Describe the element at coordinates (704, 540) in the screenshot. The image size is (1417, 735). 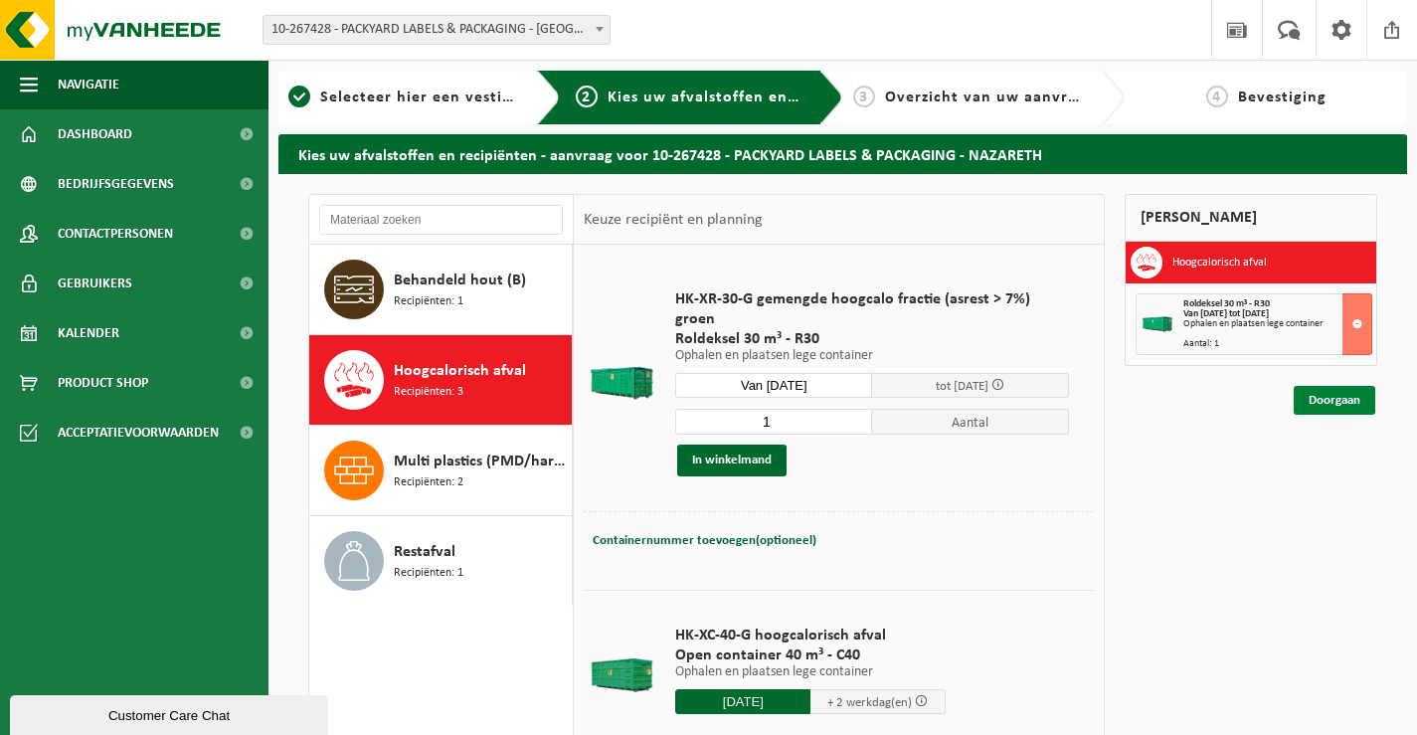
I see `span: Containernummer toevoegen(optioneel)` at that location.